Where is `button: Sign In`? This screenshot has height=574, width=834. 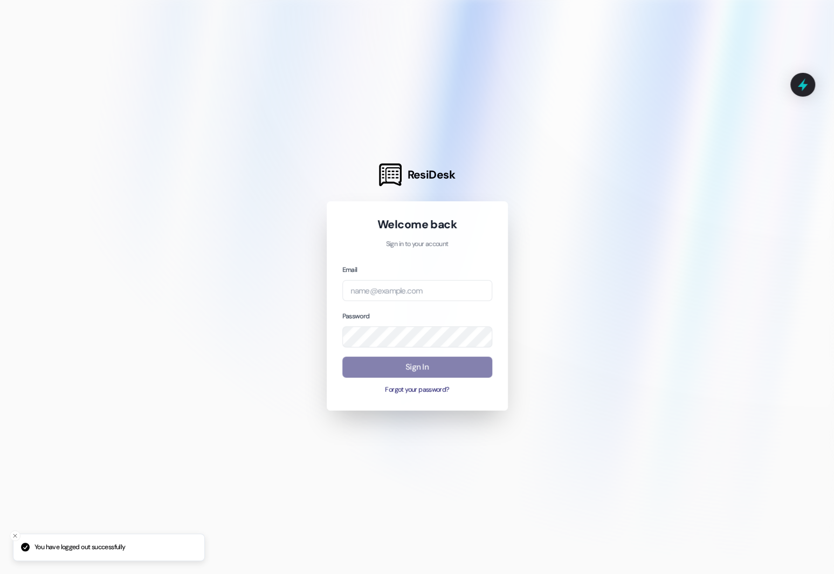 button: Sign In is located at coordinates (417, 367).